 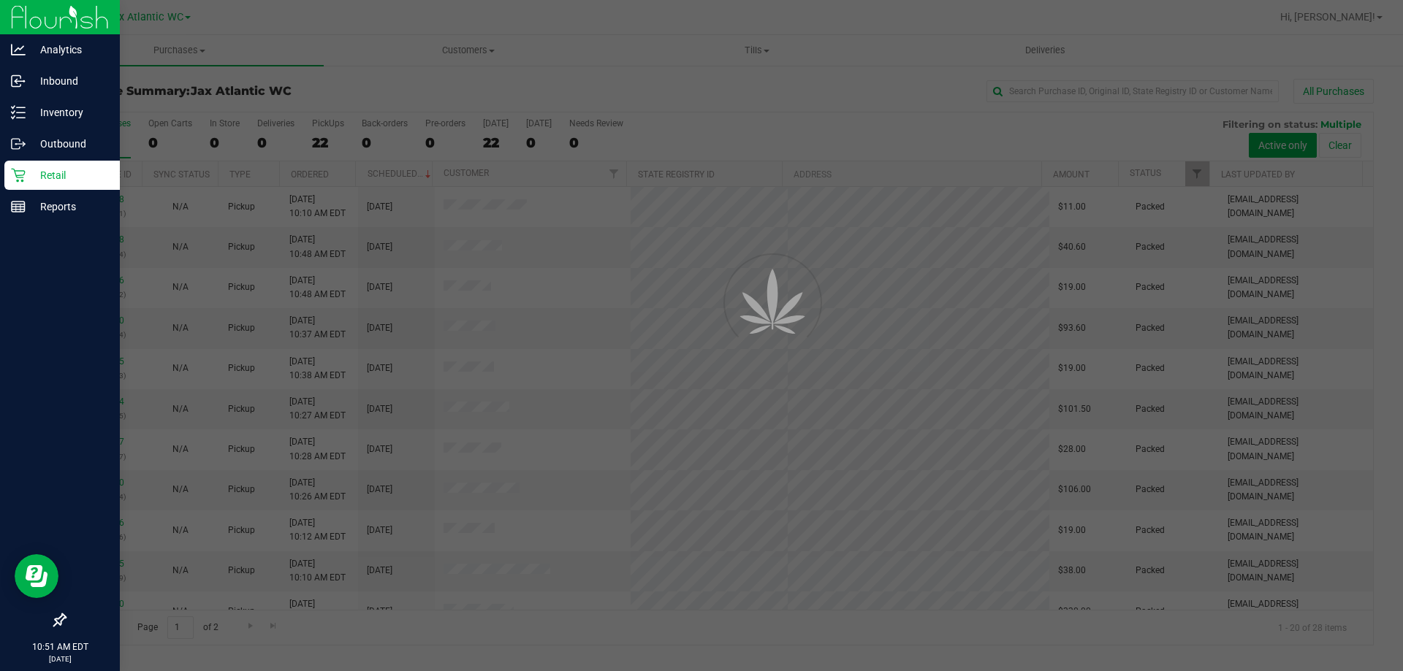 What do you see at coordinates (60, 647) in the screenshot?
I see `p: 10:51 AM EDT` at bounding box center [60, 647].